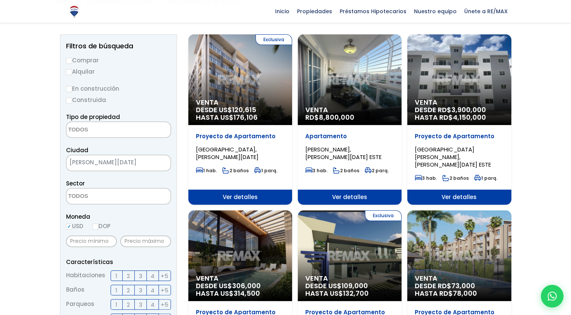 This screenshot has height=315, width=571. I want to click on span: 120,615, so click(244, 109).